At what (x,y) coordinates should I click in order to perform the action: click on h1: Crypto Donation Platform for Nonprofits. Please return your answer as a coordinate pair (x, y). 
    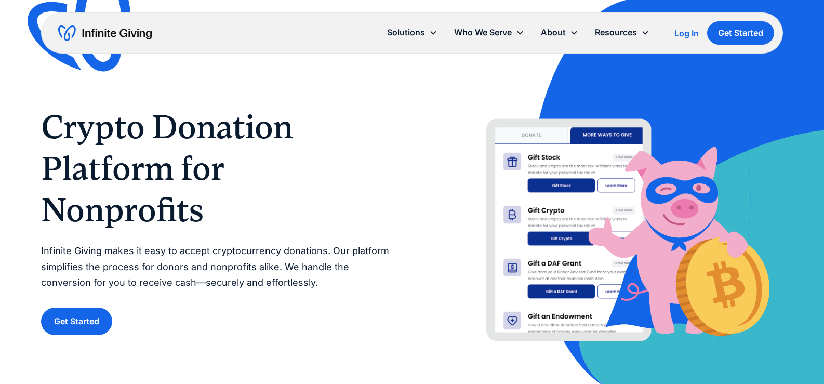
    Looking at the image, I should click on (216, 168).